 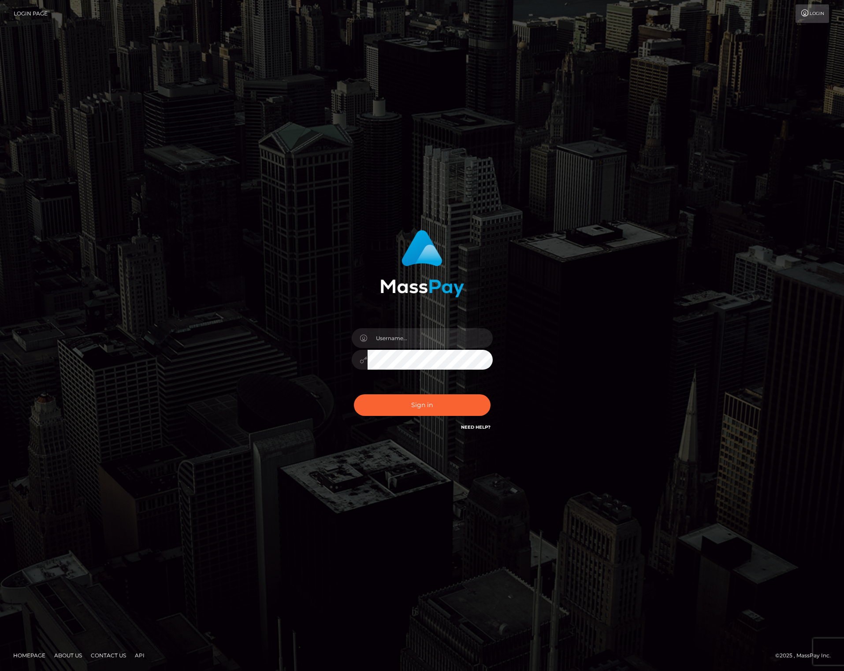 What do you see at coordinates (812, 14) in the screenshot?
I see `a: Login` at bounding box center [812, 14].